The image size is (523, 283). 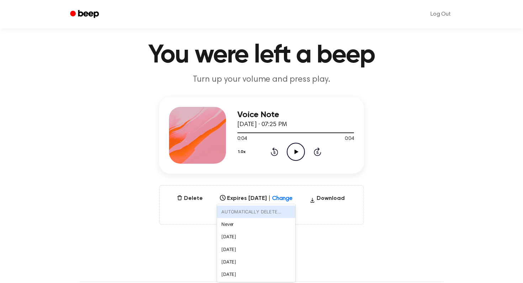 I want to click on p: Turn up your volume and press play., so click(x=261, y=80).